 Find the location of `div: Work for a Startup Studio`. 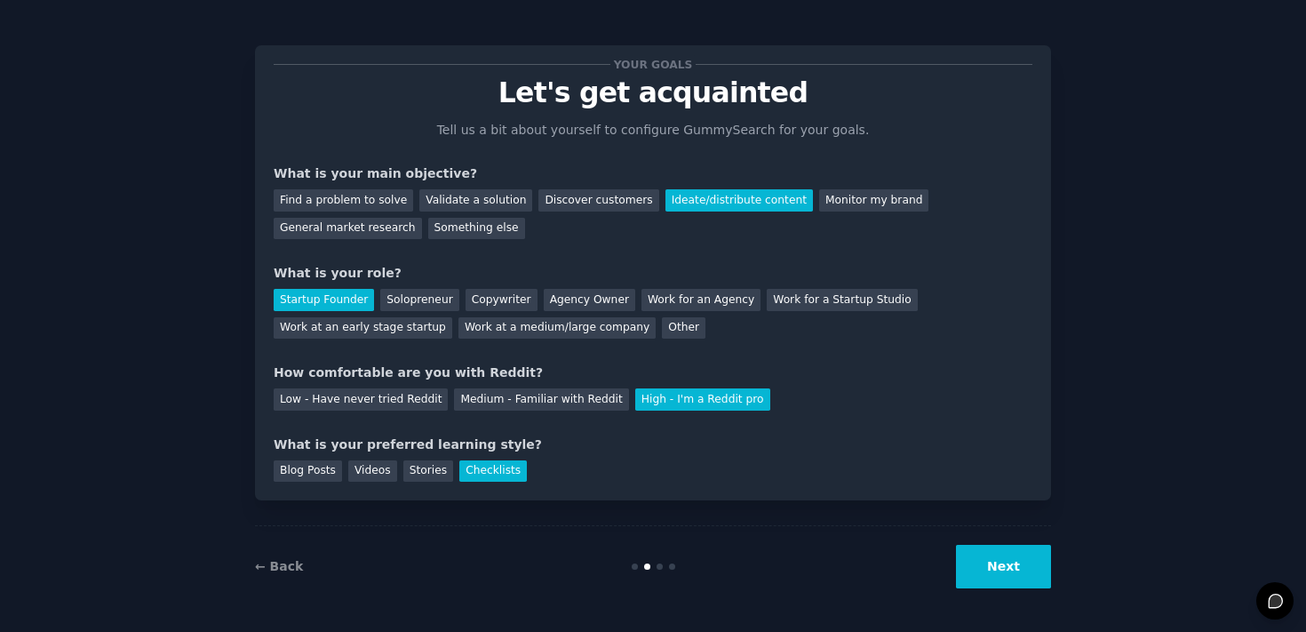

div: Work for a Startup Studio is located at coordinates (841, 299).